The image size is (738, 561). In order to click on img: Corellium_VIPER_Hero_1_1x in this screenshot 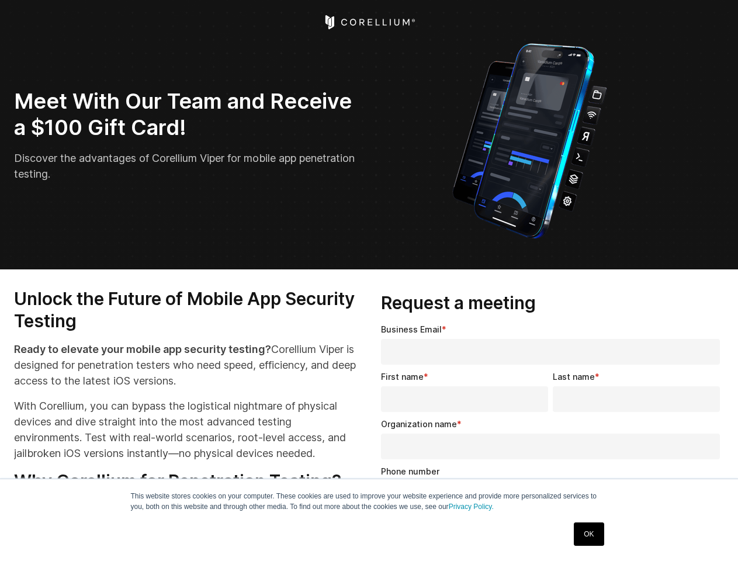, I will do `click(529, 139)`.